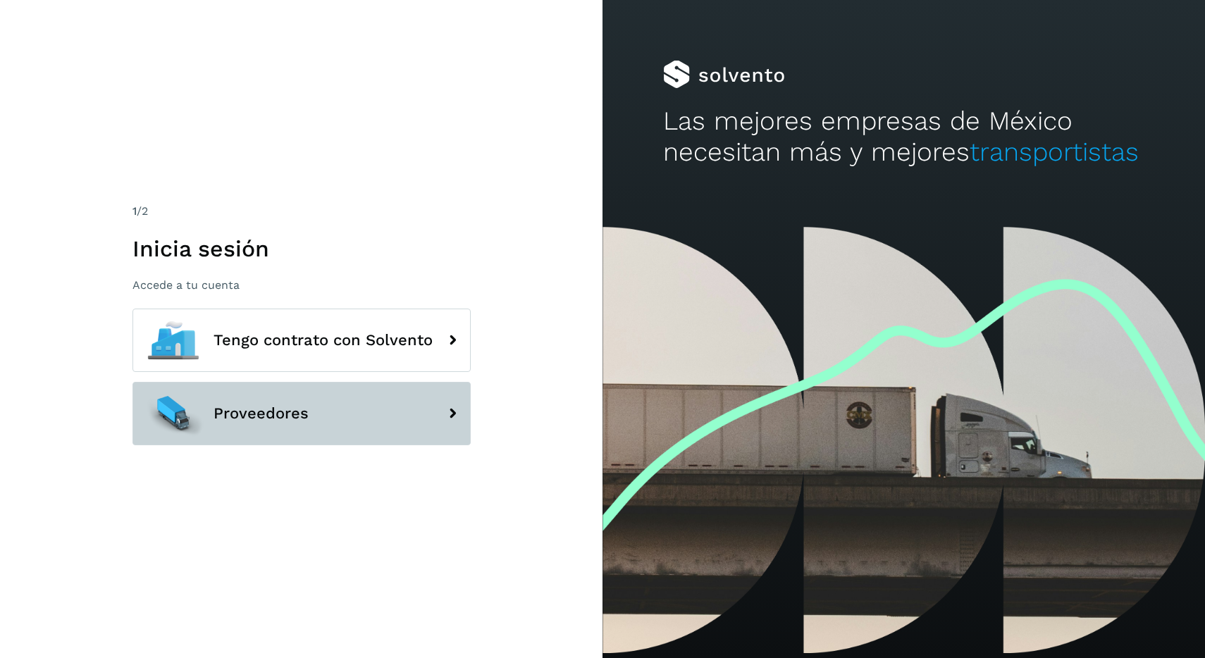 Image resolution: width=1205 pixels, height=658 pixels. Describe the element at coordinates (261, 414) in the screenshot. I see `span: Proveedores` at that location.